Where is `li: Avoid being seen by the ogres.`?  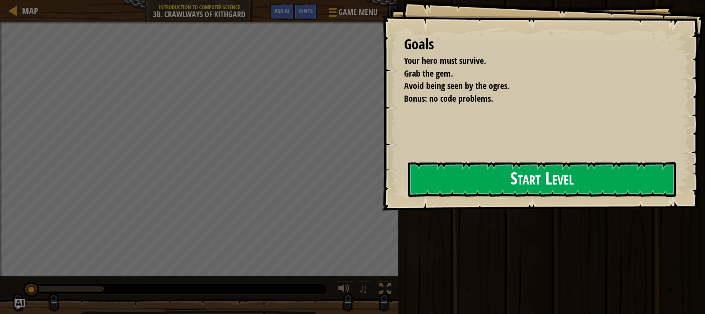
li: Avoid being seen by the ogres. is located at coordinates (532, 86).